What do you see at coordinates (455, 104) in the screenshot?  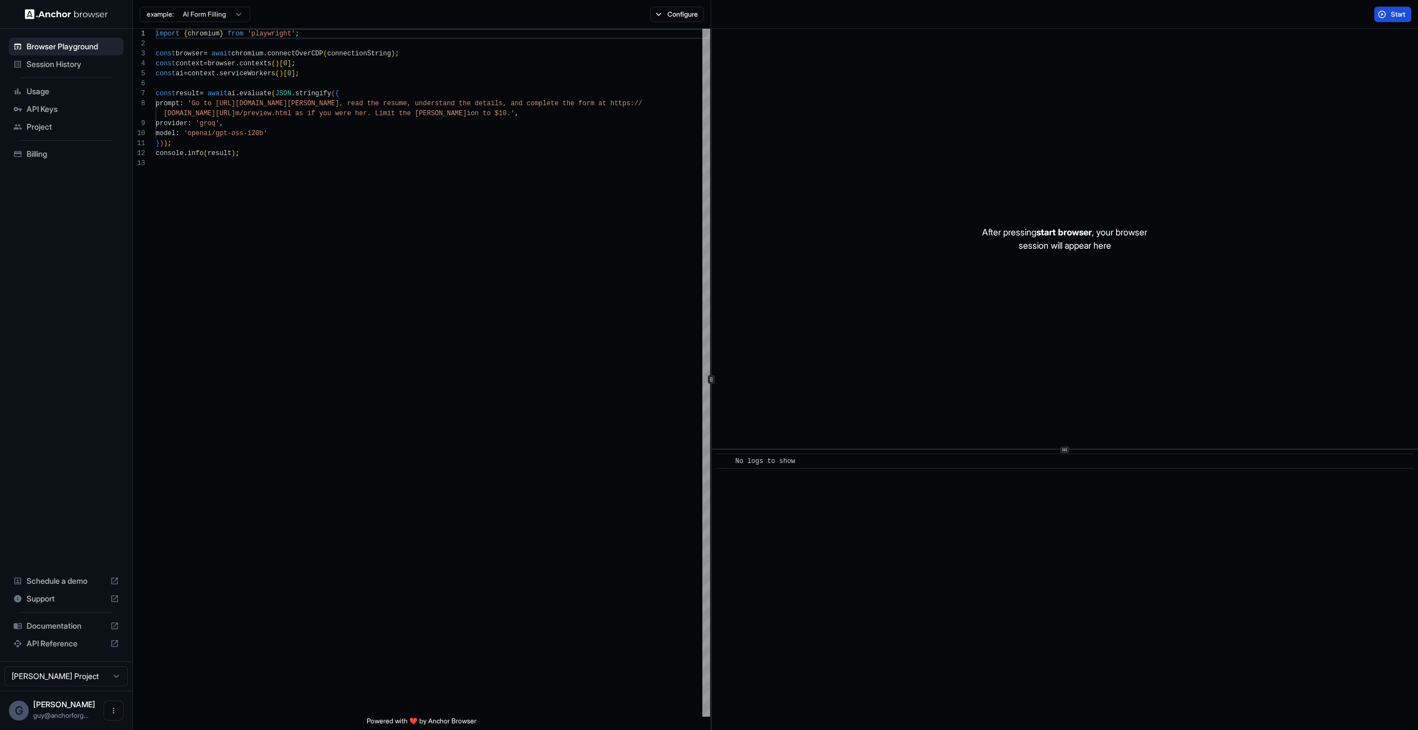 I see `span: ad the resume, understand the details, and complet` at bounding box center [455, 104].